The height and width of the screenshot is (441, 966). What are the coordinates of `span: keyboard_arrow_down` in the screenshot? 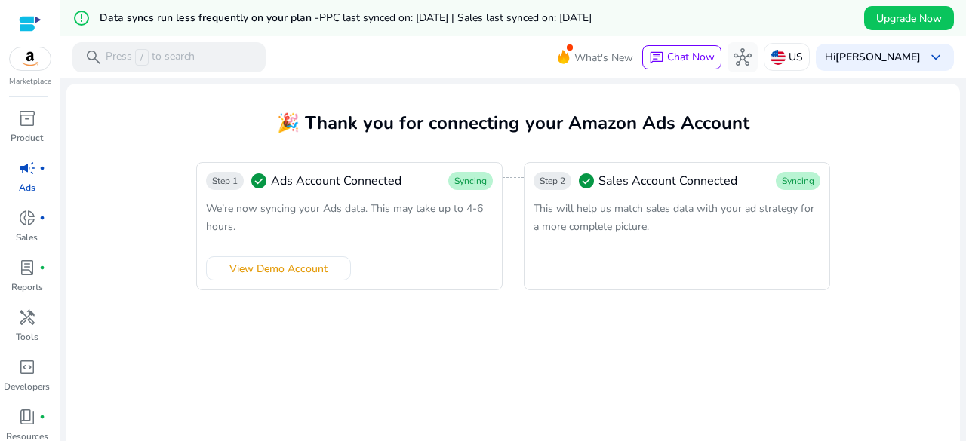 It's located at (935, 57).